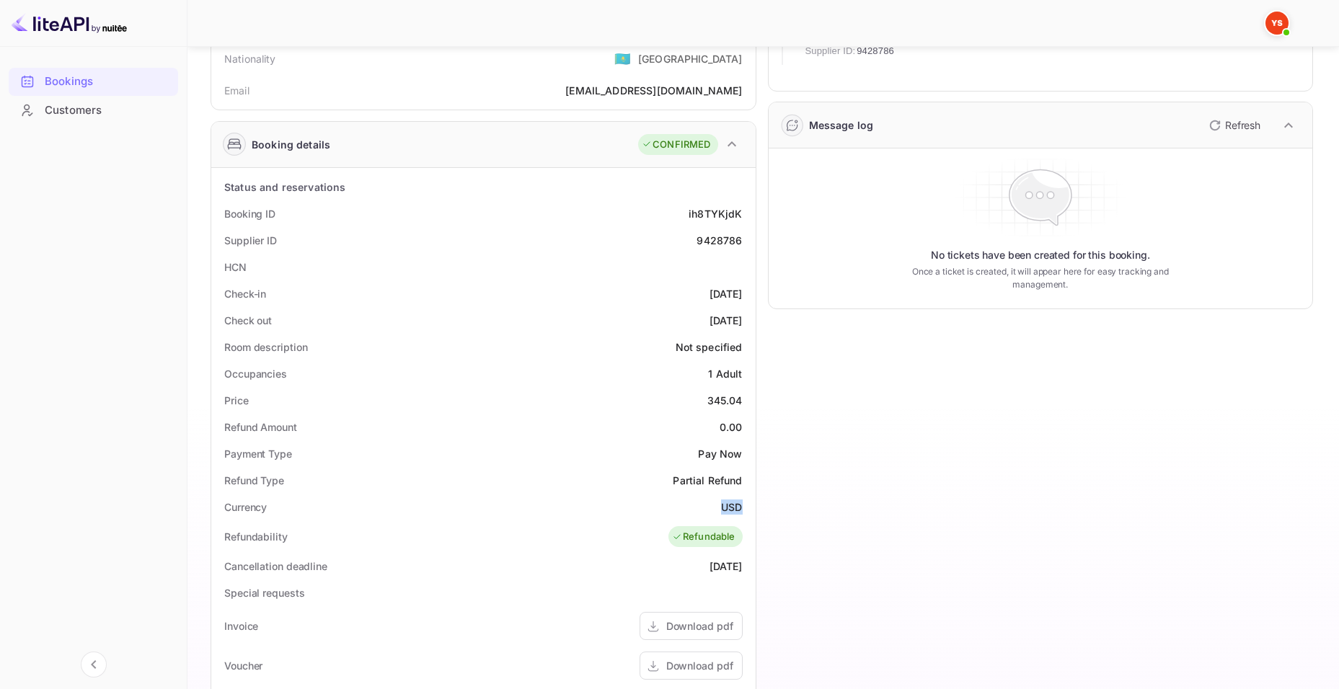 The image size is (1339, 689). I want to click on p: No tickets have been created for this booking., so click(1040, 255).